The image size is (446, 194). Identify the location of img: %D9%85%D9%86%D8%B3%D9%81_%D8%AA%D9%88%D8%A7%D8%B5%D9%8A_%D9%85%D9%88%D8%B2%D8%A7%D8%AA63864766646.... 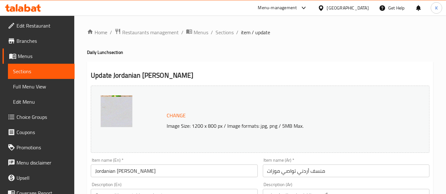
(116, 111).